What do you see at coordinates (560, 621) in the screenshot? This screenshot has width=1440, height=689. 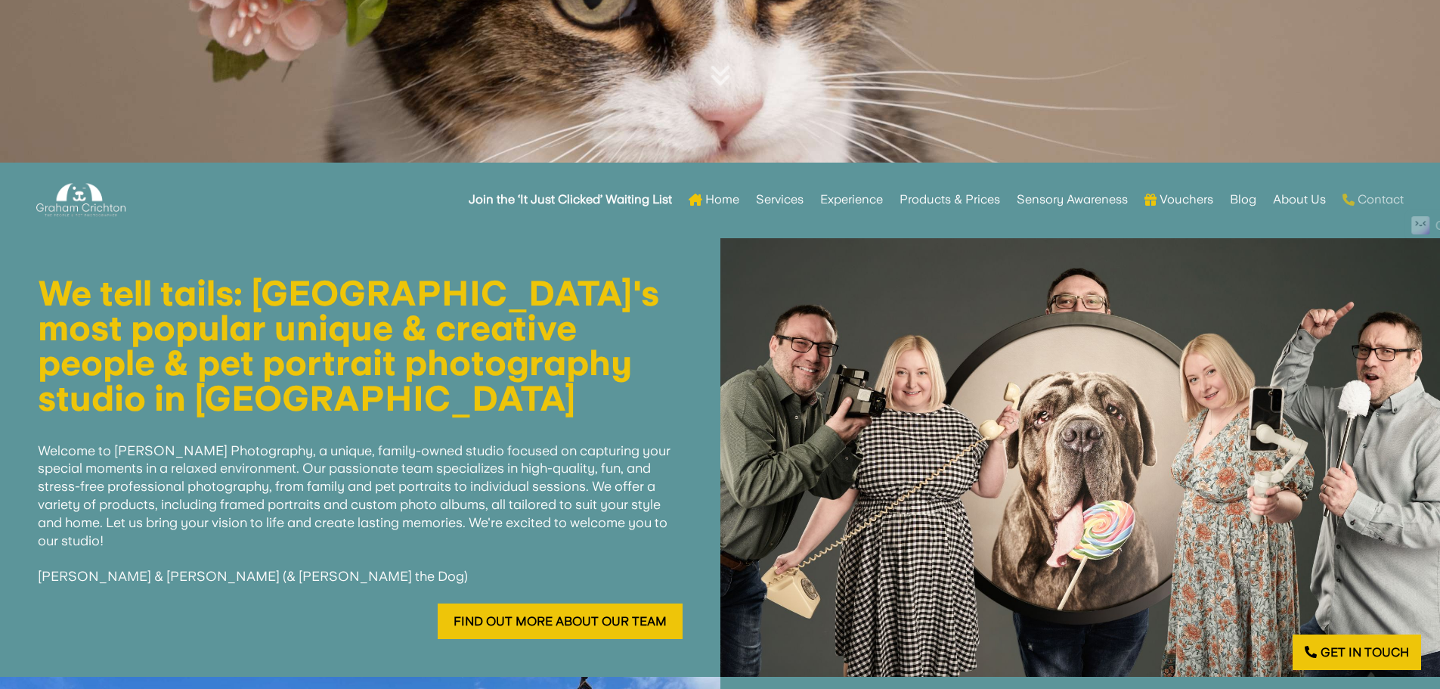 I see `a: Find out more about our team` at bounding box center [560, 621].